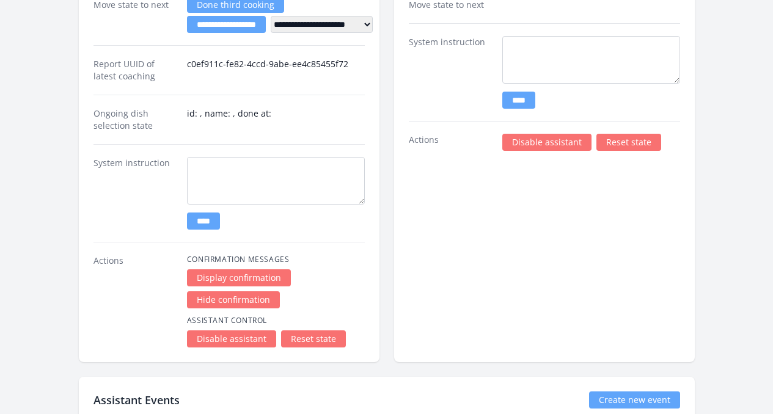 This screenshot has width=773, height=414. I want to click on h2: Assistant Events, so click(136, 400).